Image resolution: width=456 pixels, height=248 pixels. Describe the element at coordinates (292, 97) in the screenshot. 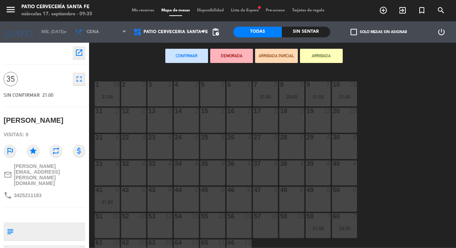

I see `div: 20:00` at that location.